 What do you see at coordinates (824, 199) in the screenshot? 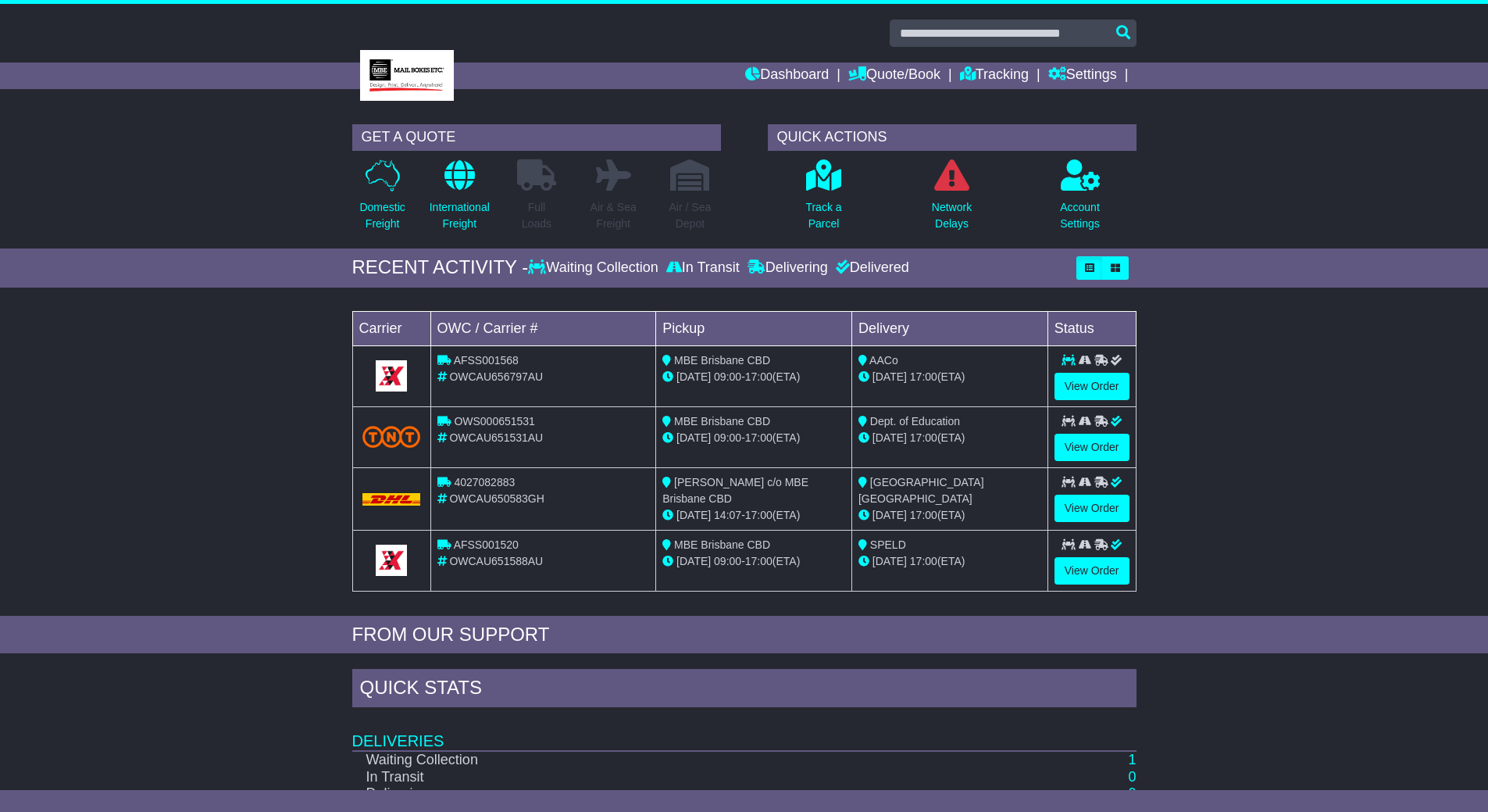
I see `a: Track aParcel` at bounding box center [824, 199].